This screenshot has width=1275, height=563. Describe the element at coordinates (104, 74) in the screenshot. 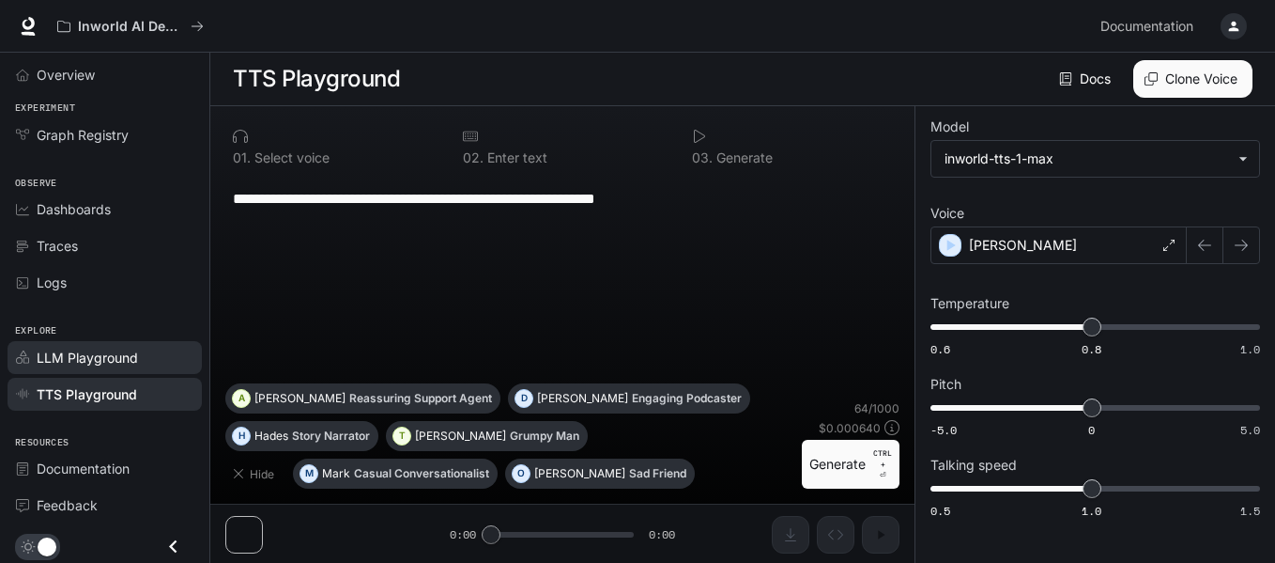

I see `a: Overview` at that location.